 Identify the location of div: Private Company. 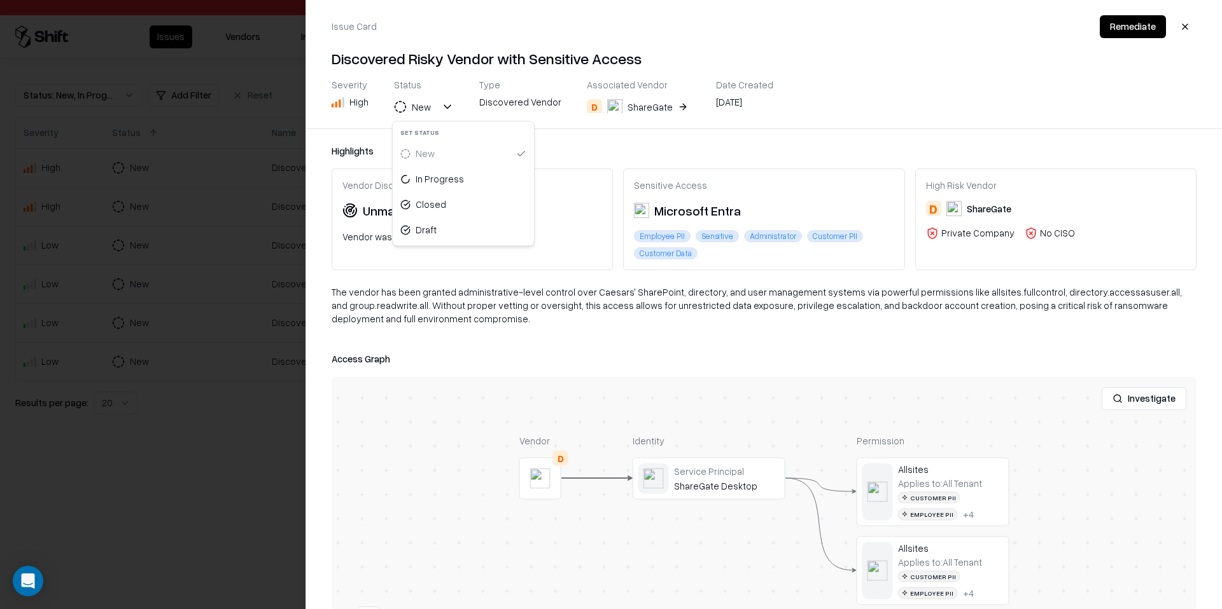
(977, 233).